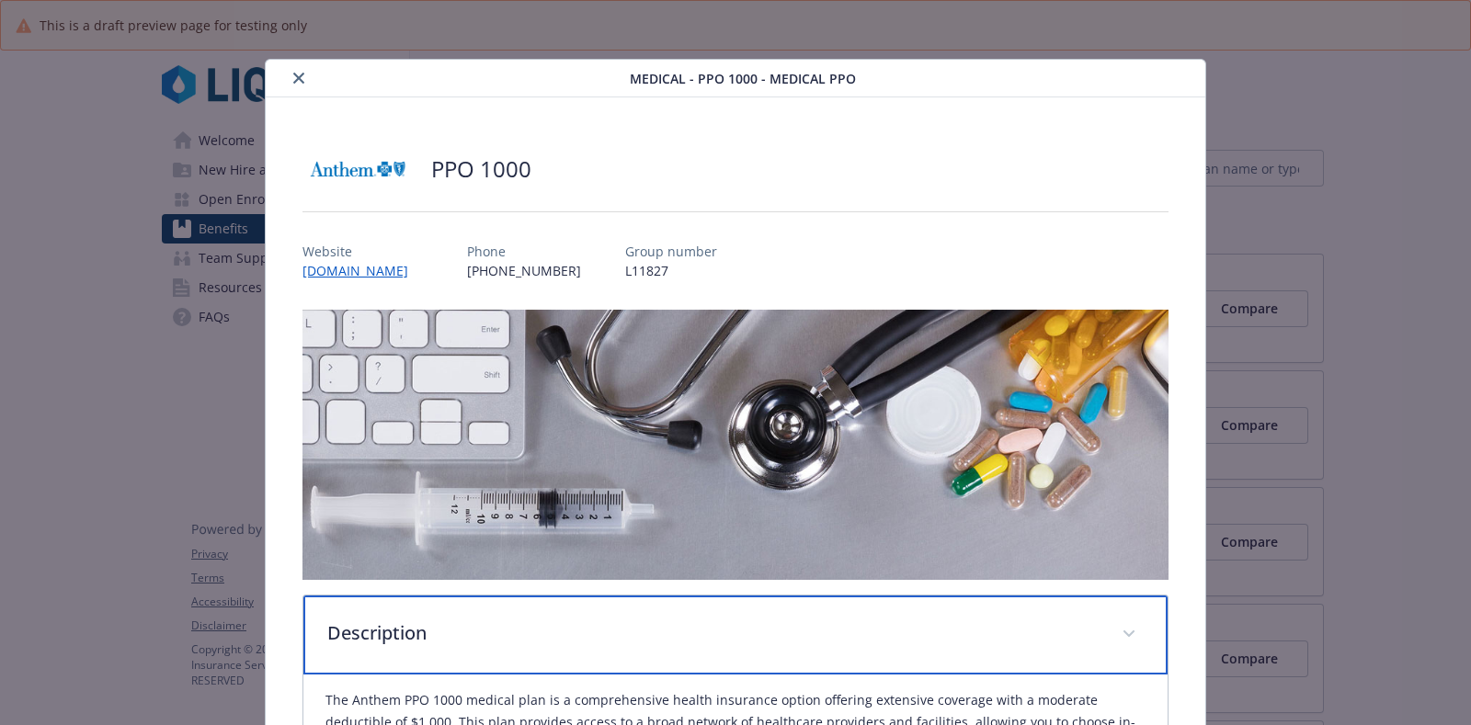  Describe the element at coordinates (481, 169) in the screenshot. I see `h2: PPO 1000` at that location.